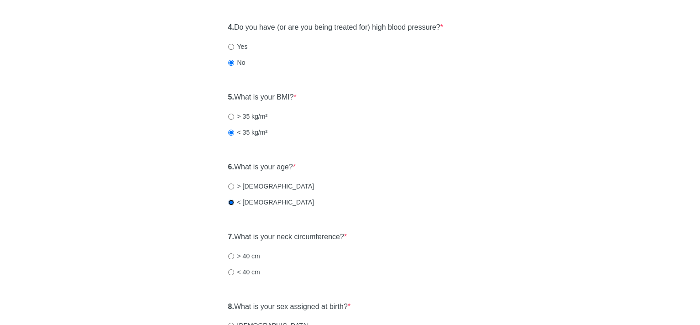 The image size is (700, 325). What do you see at coordinates (231, 167) in the screenshot?
I see `strong: 6.` at bounding box center [231, 167].